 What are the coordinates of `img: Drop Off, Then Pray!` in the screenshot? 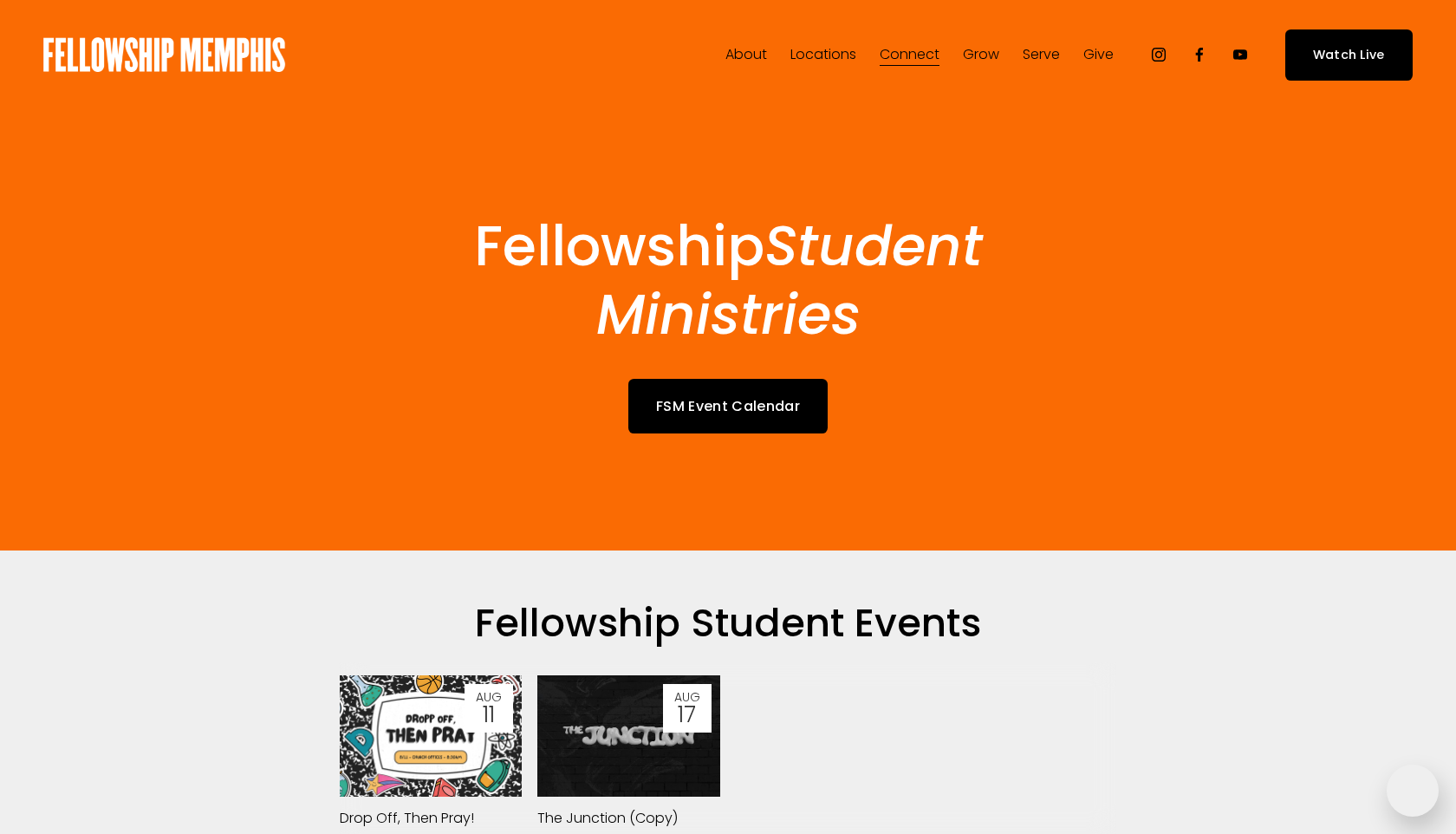 It's located at (431, 735).